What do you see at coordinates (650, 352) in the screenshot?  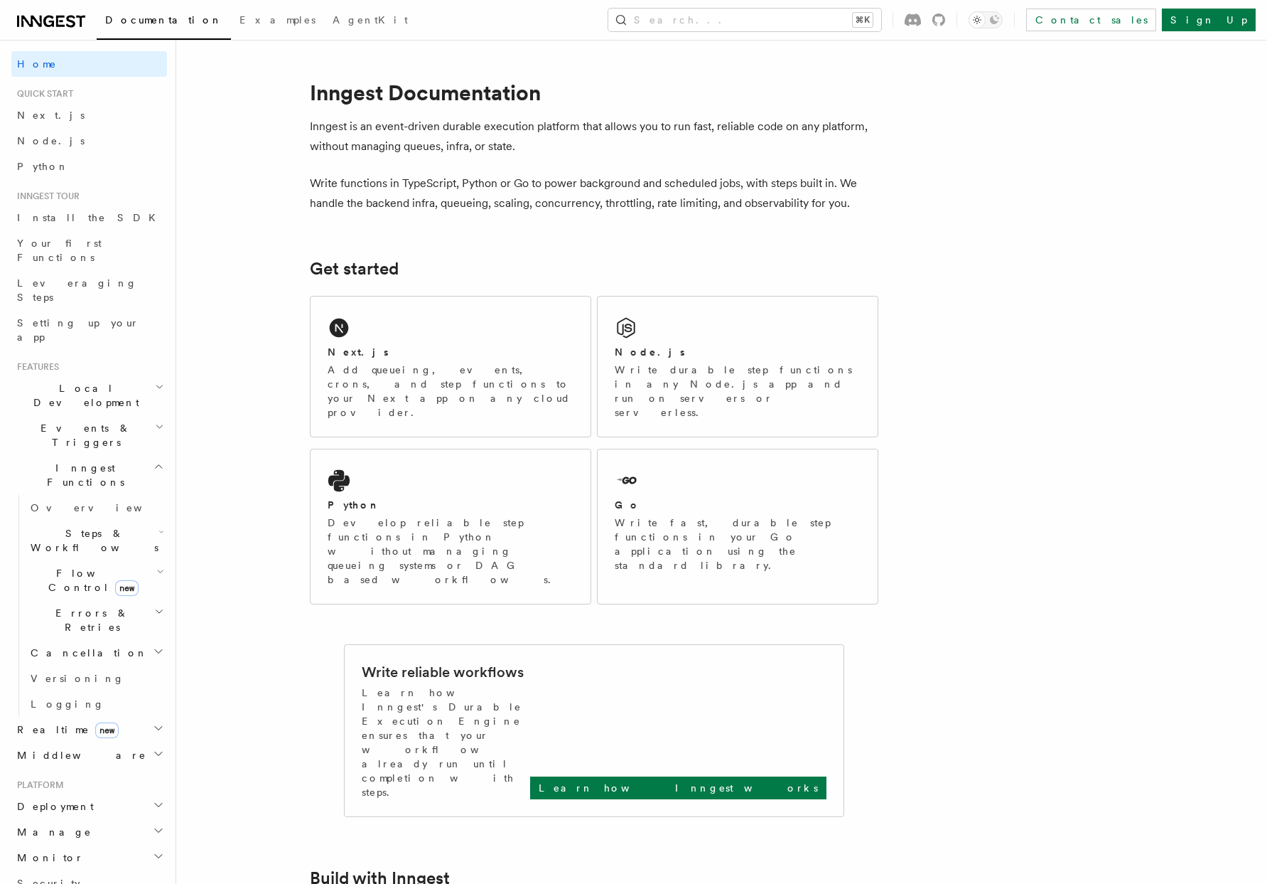 I see `h2: Node.js` at bounding box center [650, 352].